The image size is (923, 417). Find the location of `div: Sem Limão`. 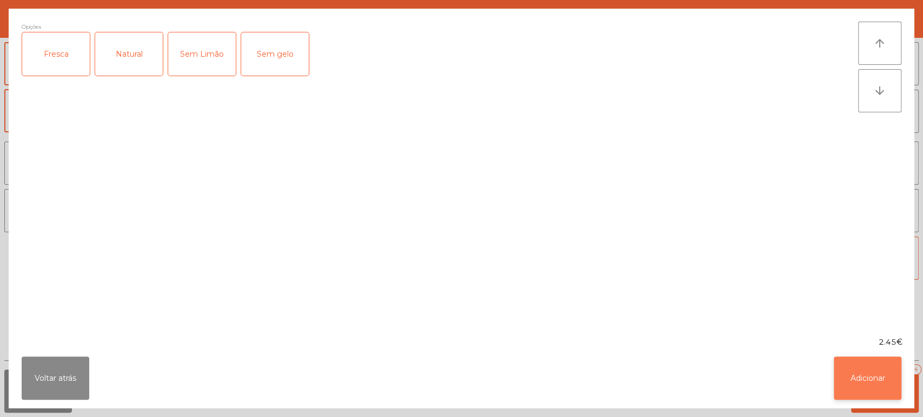

div: Sem Limão is located at coordinates (202, 54).